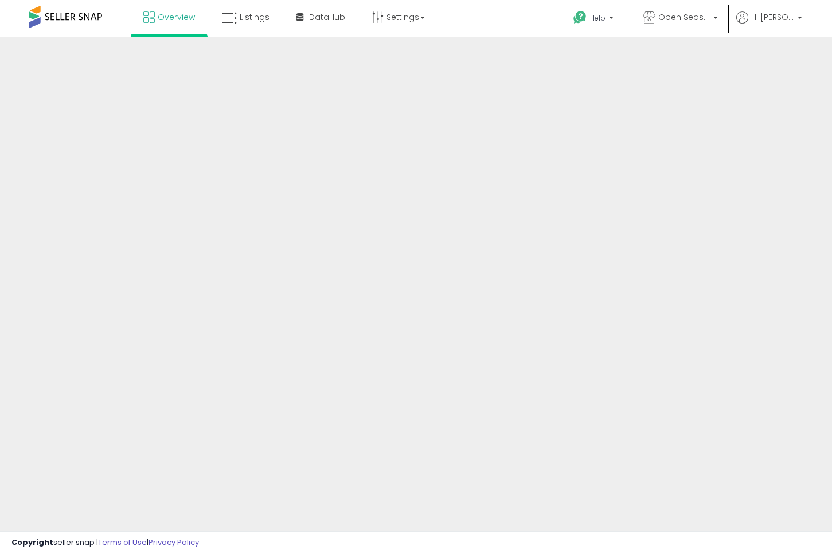  Describe the element at coordinates (580, 17) in the screenshot. I see `i: Get Help` at that location.